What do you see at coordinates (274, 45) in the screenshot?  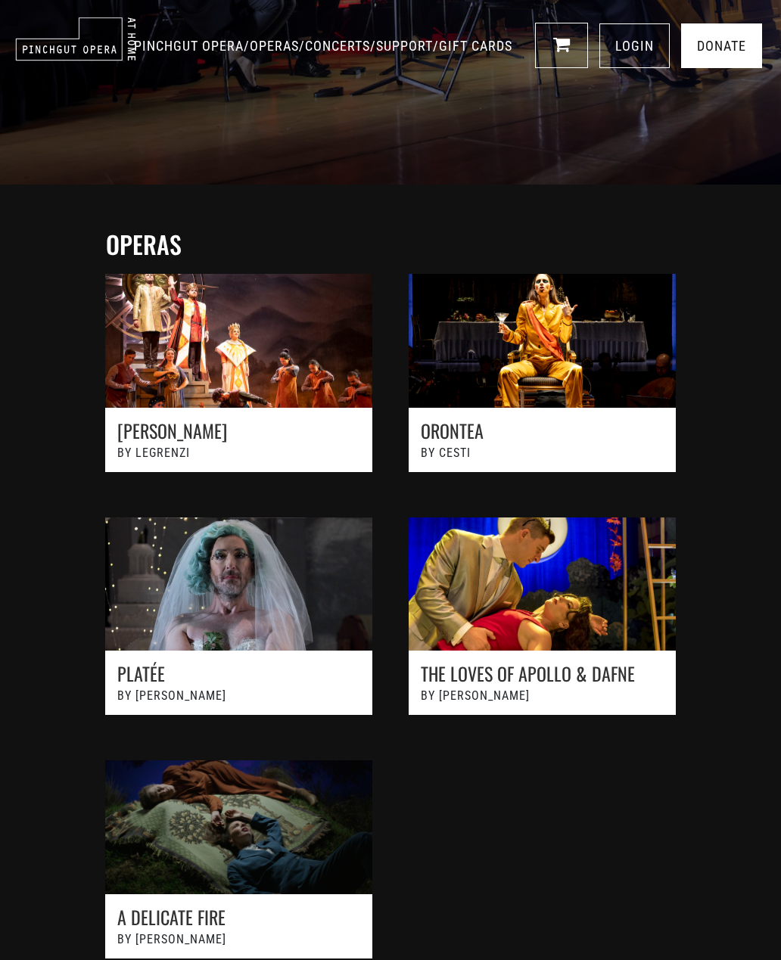 I see `a: OPERAS` at bounding box center [274, 45].